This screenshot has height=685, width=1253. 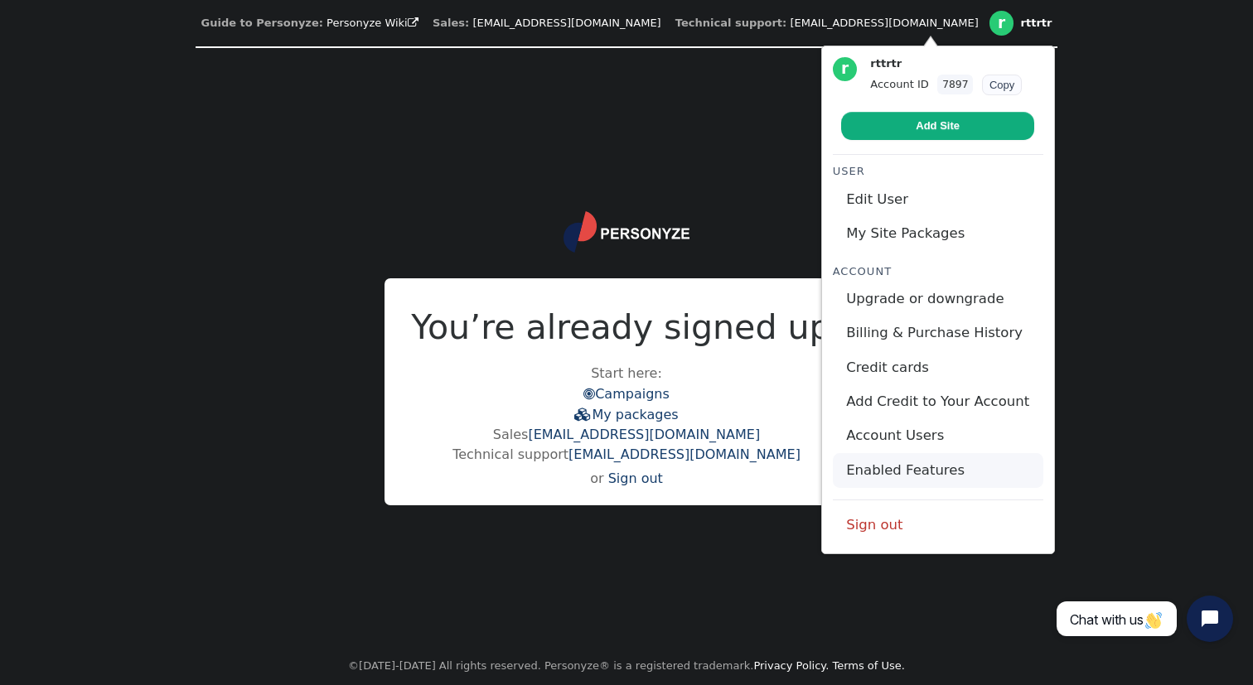 I want to click on a: Terms of Use., so click(x=868, y=665).